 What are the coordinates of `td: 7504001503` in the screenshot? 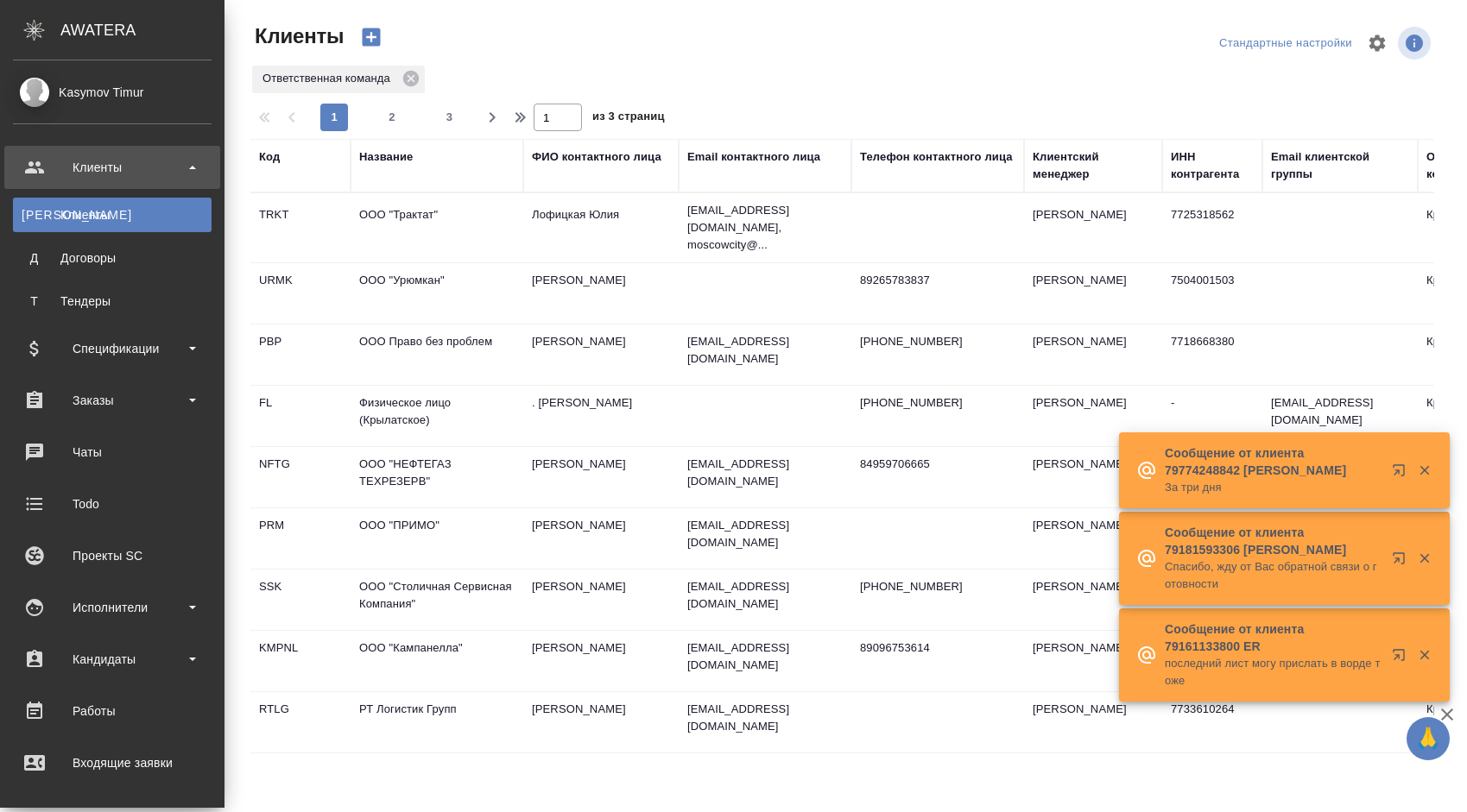 It's located at (1212, 294).